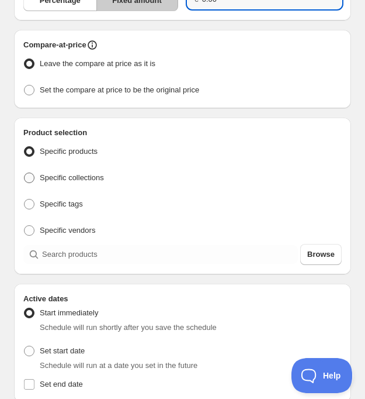 The width and height of the screenshot is (365, 399). What do you see at coordinates (61, 203) in the screenshot?
I see `span: Specific tags` at bounding box center [61, 203].